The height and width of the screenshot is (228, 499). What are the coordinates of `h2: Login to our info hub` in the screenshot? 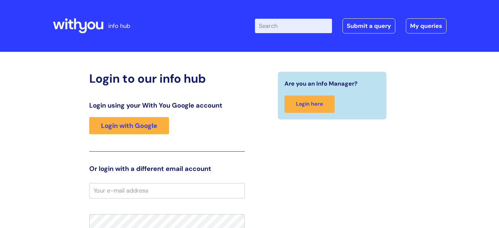 It's located at (167, 78).